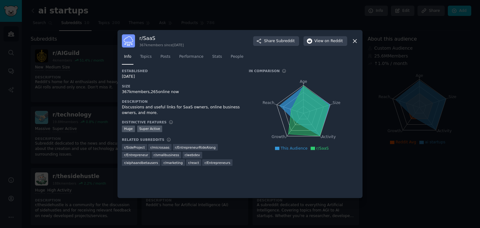  Describe the element at coordinates (195, 147) in the screenshot. I see `span: r/ EntrepreneurRideAlong` at that location.